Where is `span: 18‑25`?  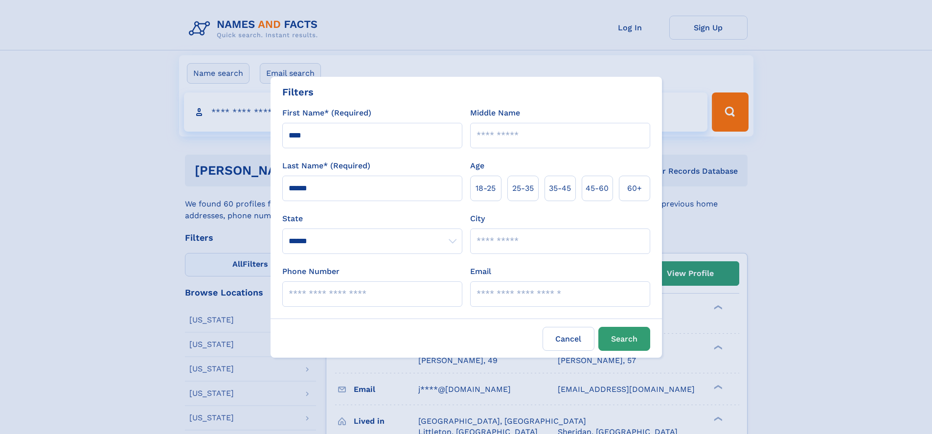 span: 18‑25 is located at coordinates (485, 188).